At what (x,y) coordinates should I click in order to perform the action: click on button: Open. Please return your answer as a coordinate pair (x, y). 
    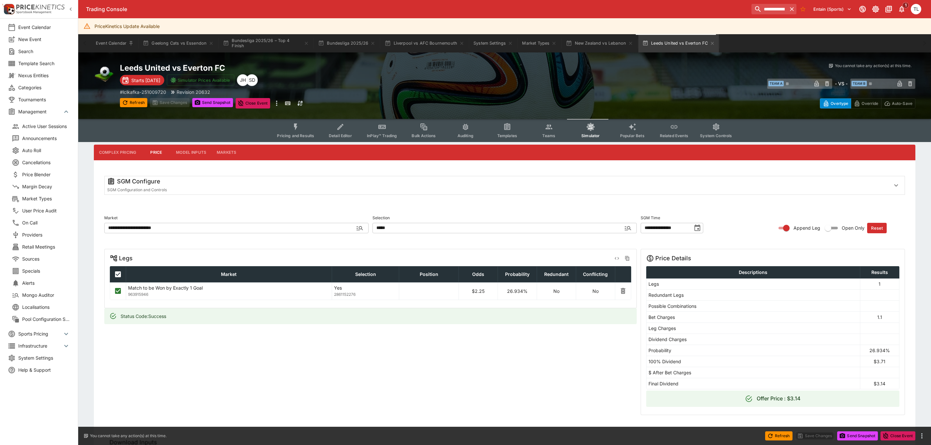
    Looking at the image, I should click on (628, 228).